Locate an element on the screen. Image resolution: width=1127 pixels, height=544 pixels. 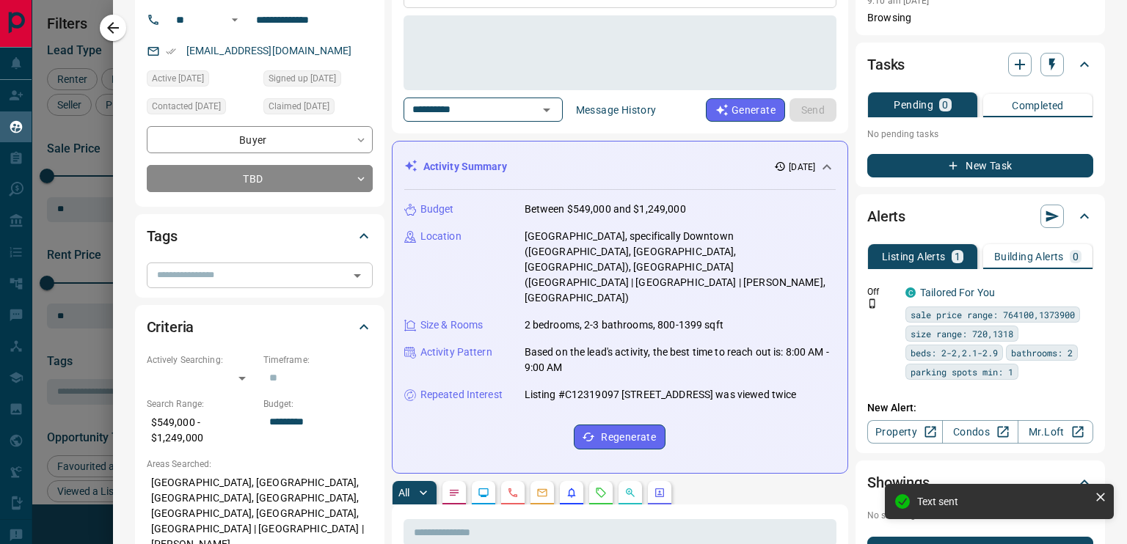
div: Criteria is located at coordinates (260, 327).